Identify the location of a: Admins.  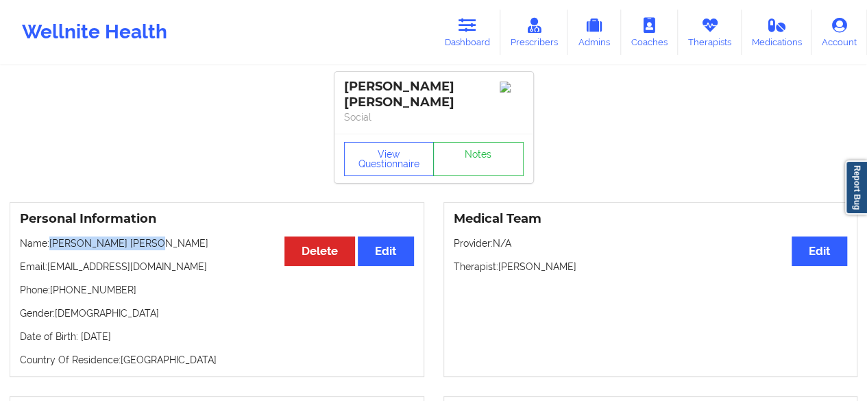
(594, 32).